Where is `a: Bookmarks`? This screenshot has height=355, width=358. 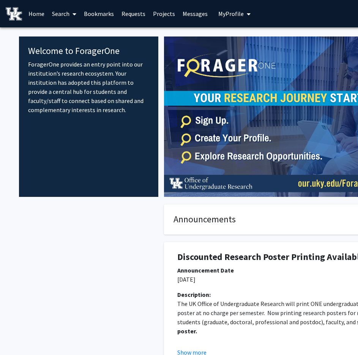 a: Bookmarks is located at coordinates (99, 14).